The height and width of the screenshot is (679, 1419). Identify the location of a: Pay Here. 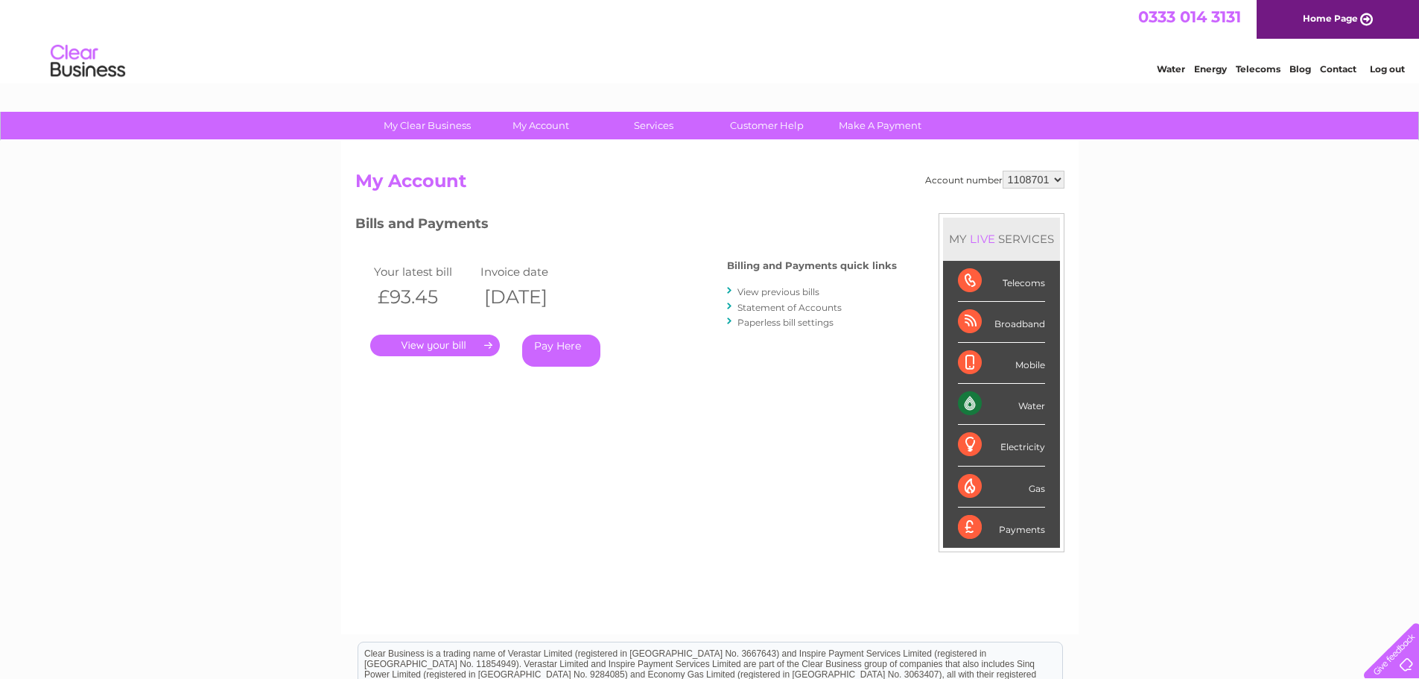
(561, 350).